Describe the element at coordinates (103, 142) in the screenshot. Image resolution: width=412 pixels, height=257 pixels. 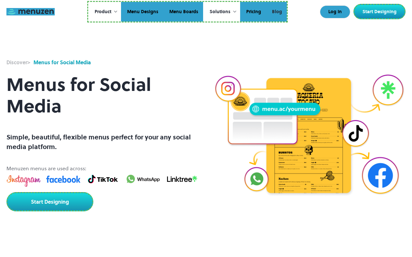
I see `p: Simple, beautiful, flexible menus perfect for your any social media platform.` at that location.